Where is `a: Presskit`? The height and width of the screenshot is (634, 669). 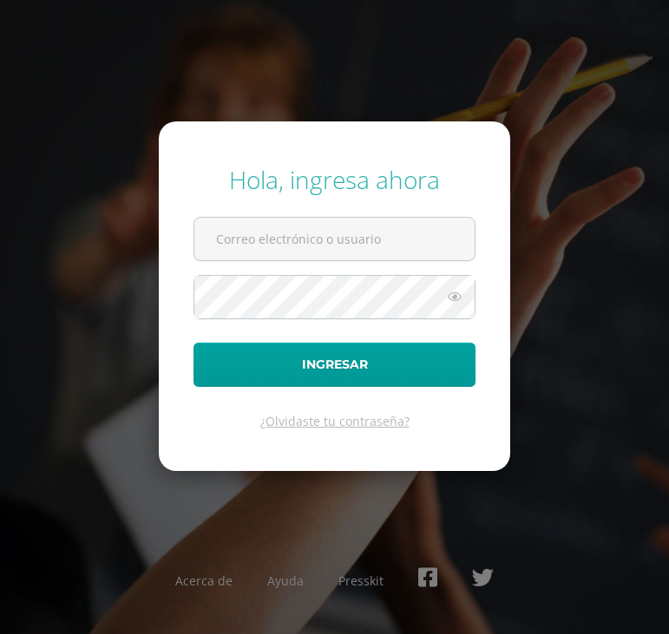 a: Presskit is located at coordinates (361, 580).